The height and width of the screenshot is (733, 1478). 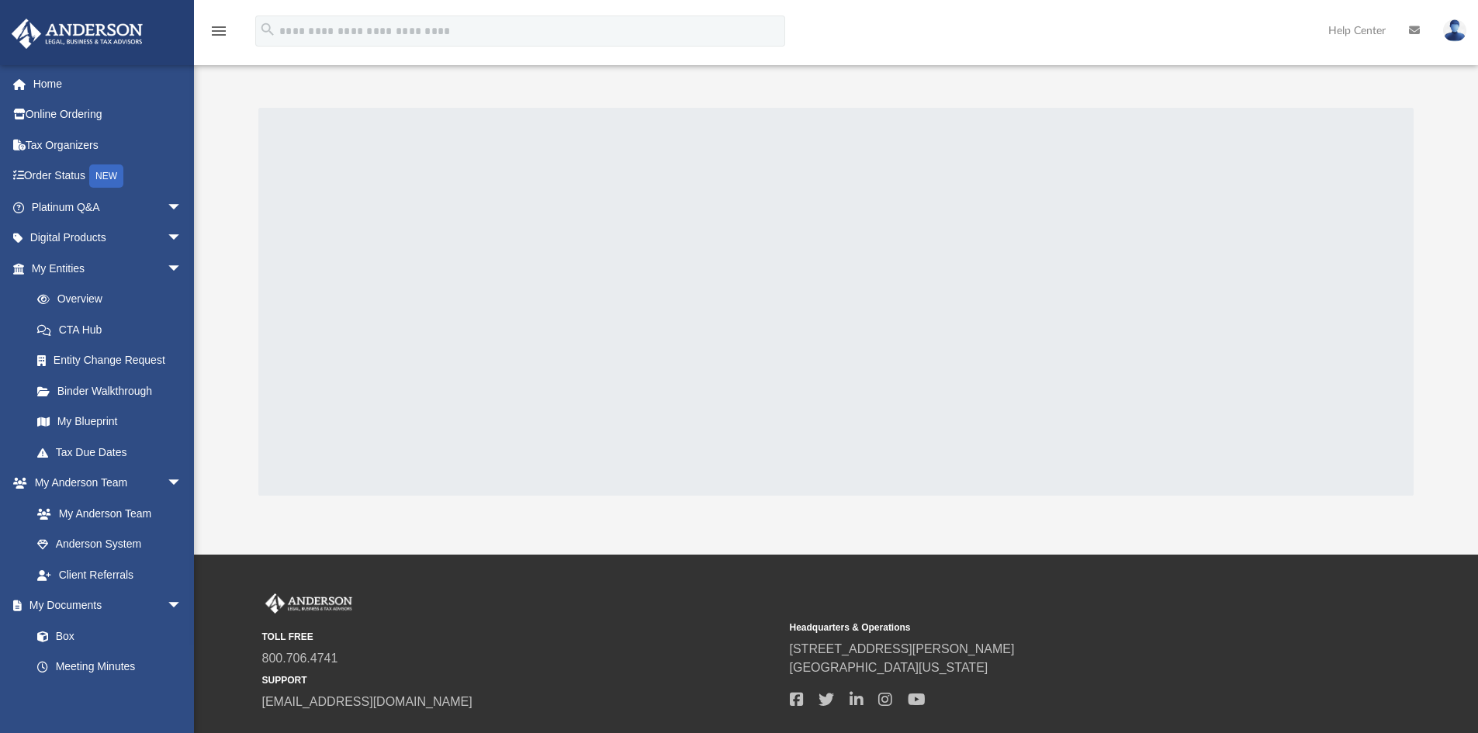 What do you see at coordinates (106, 176) in the screenshot?
I see `div: NEW` at bounding box center [106, 176].